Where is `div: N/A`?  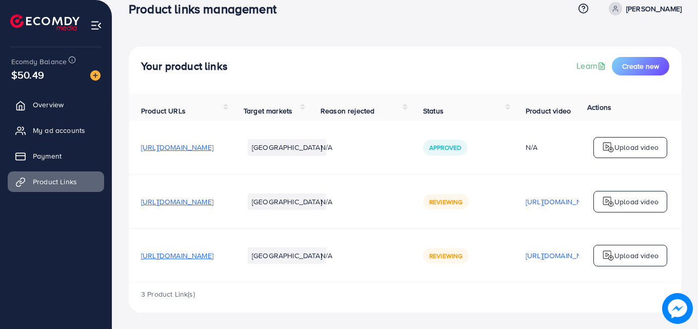 div: N/A is located at coordinates (562, 147).